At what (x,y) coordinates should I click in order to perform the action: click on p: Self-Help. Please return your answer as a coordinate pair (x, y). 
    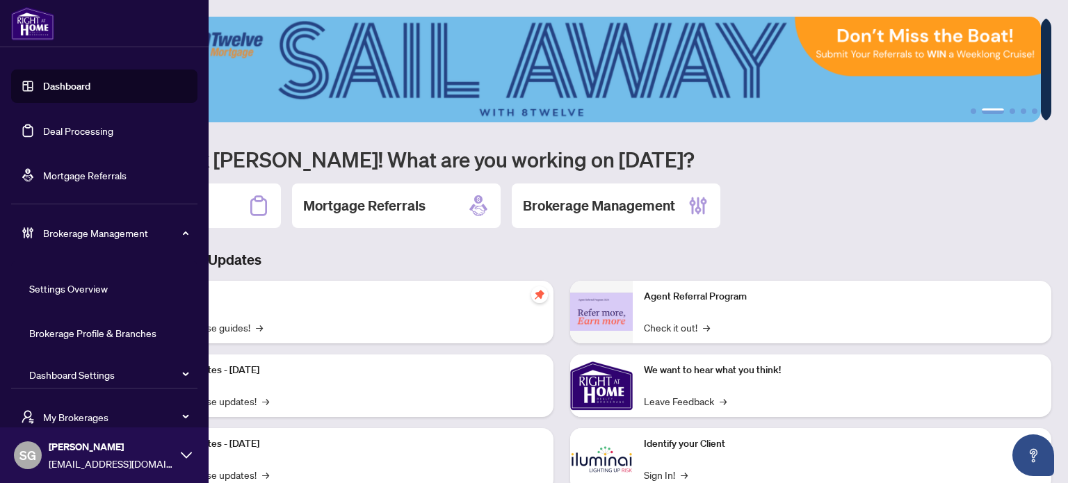
    Looking at the image, I should click on (344, 297).